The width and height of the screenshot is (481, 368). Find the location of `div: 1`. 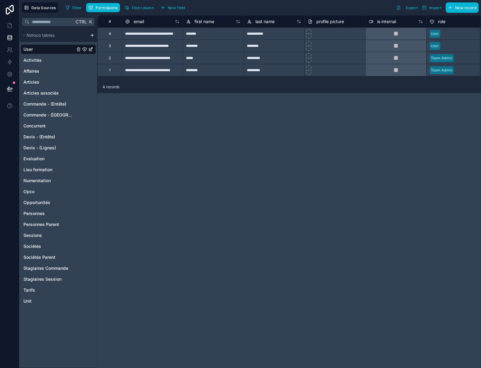

div: 1 is located at coordinates (110, 70).